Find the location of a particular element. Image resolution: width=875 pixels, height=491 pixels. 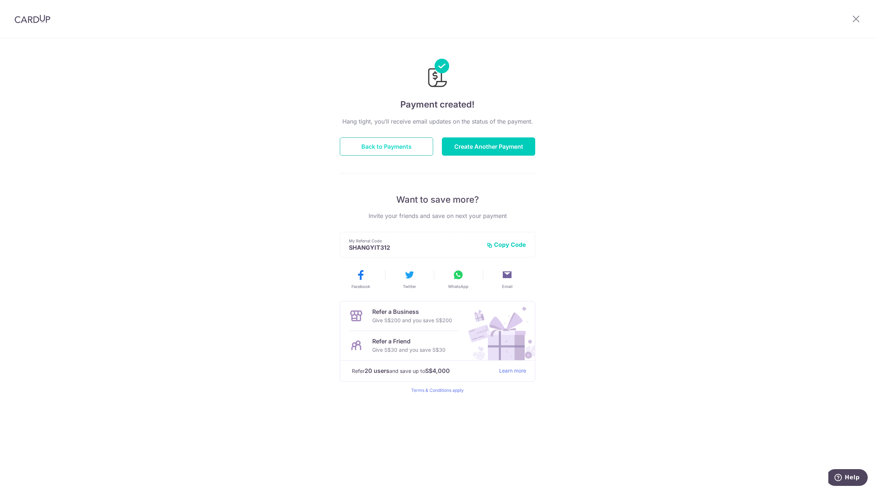

span: Help is located at coordinates (24, 8).